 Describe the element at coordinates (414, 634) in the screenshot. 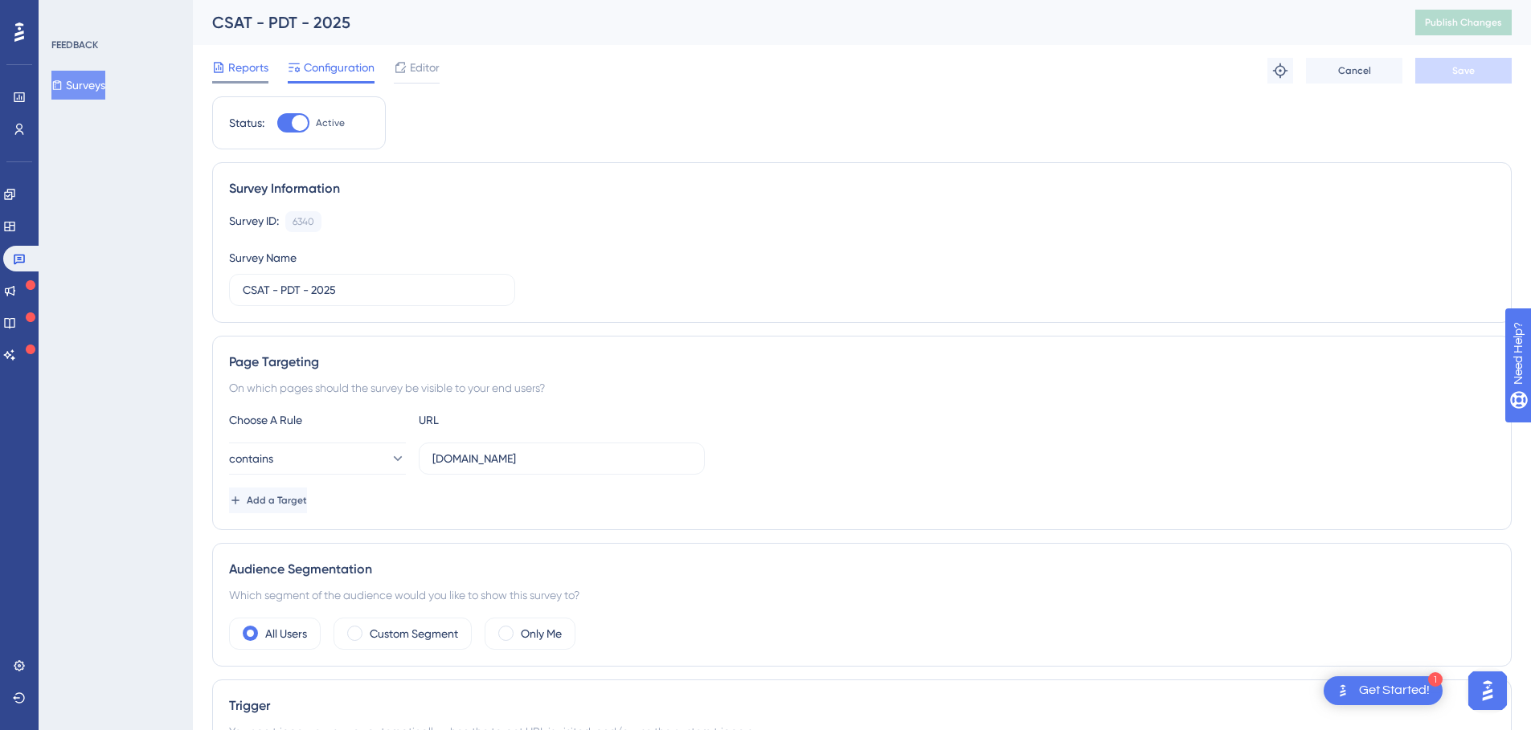

I see `label: Custom Segment` at that location.